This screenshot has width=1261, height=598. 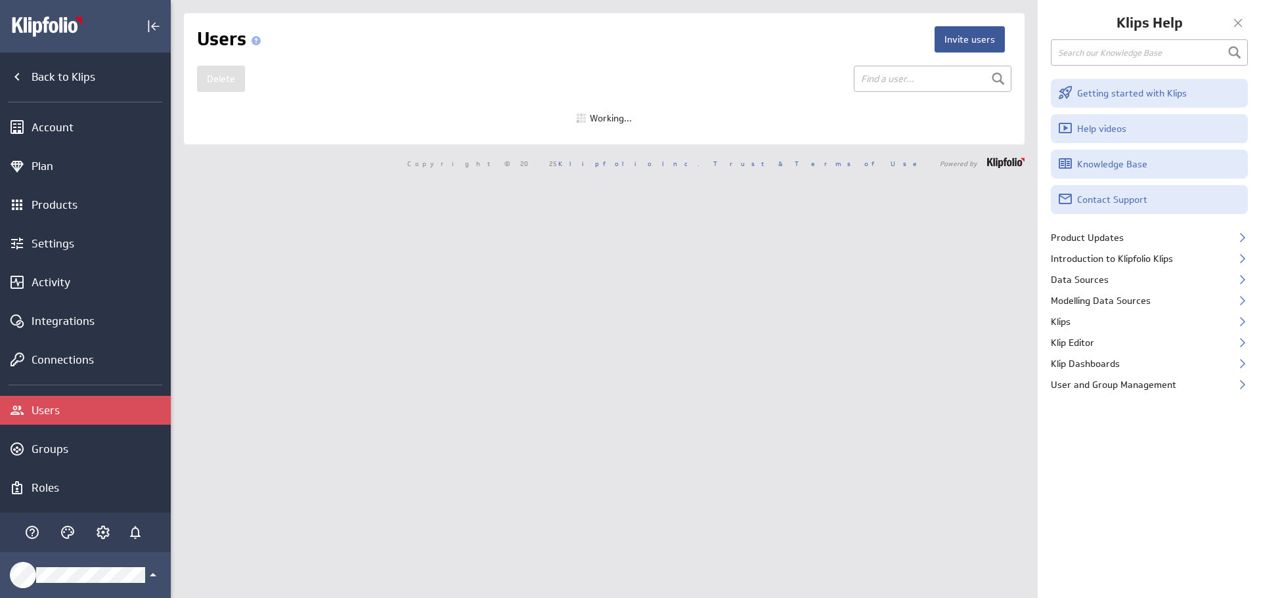 I want to click on div: Integrations, so click(x=99, y=321).